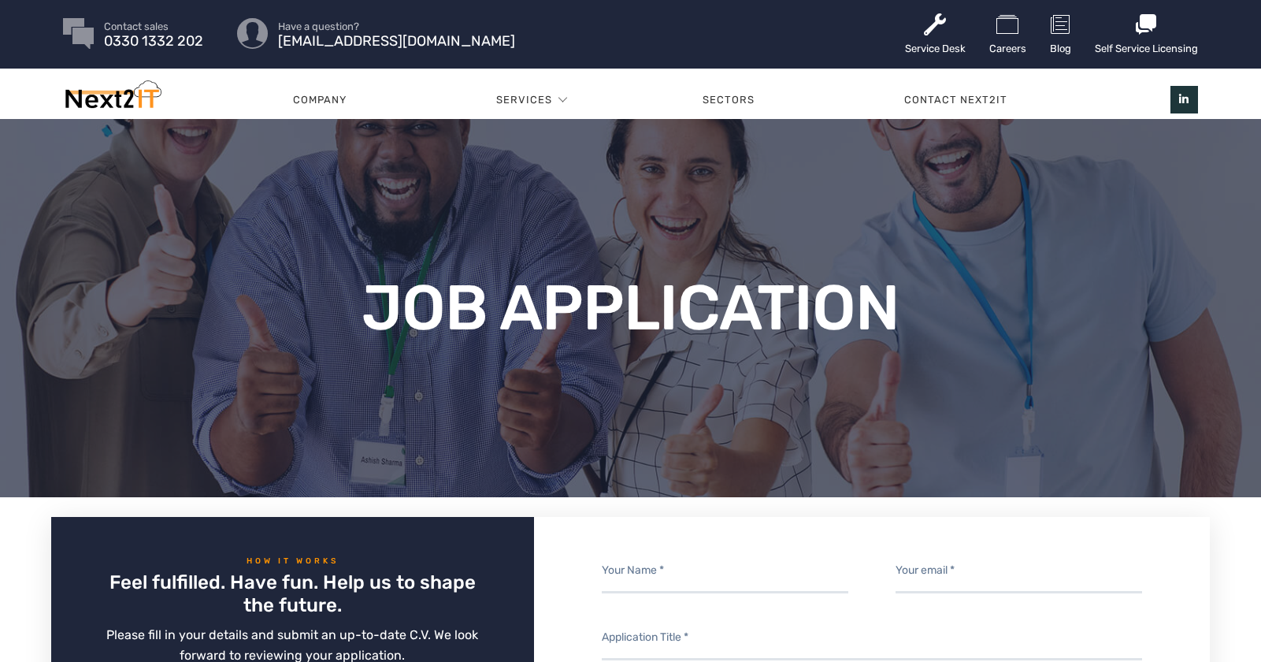 The height and width of the screenshot is (662, 1261). I want to click on a: Contact sales 0330 1332 202, so click(154, 34).